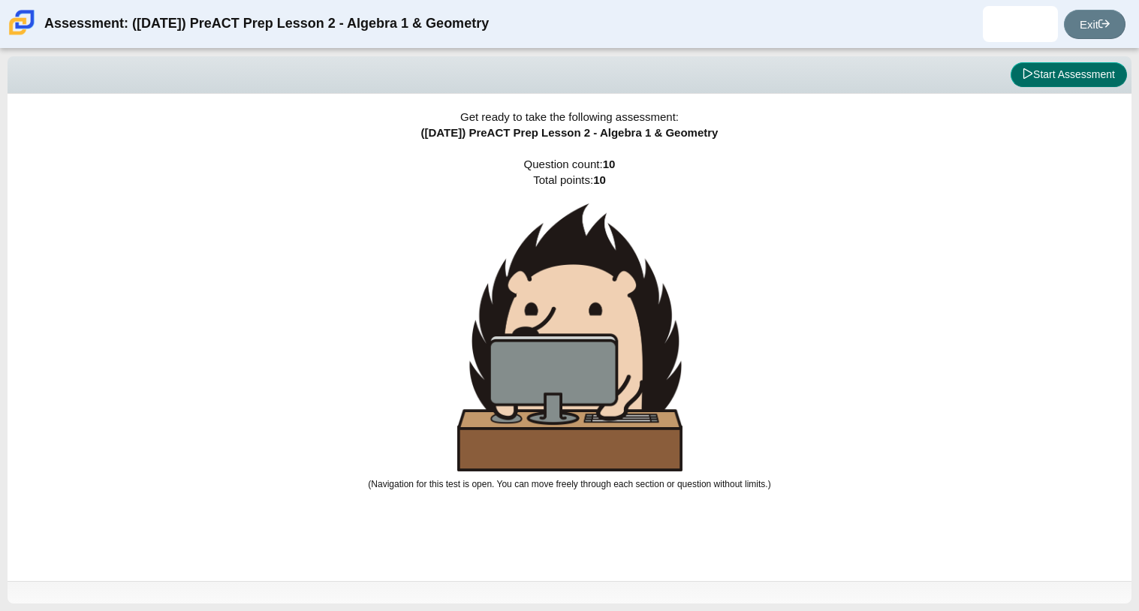 The image size is (1139, 611). I want to click on a: Exit, so click(1095, 24).